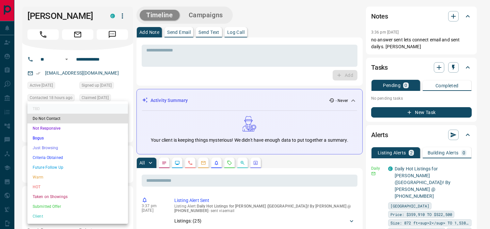 The image size is (490, 229). What do you see at coordinates (78, 158) in the screenshot?
I see `li: Criteria Obtained` at bounding box center [78, 158].